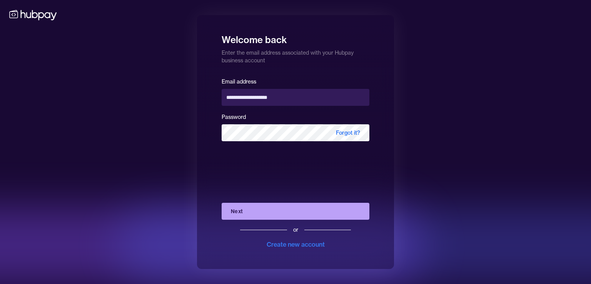 The width and height of the screenshot is (591, 284). I want to click on p: Enter the email address associated with your Hubpay business account, so click(295, 55).